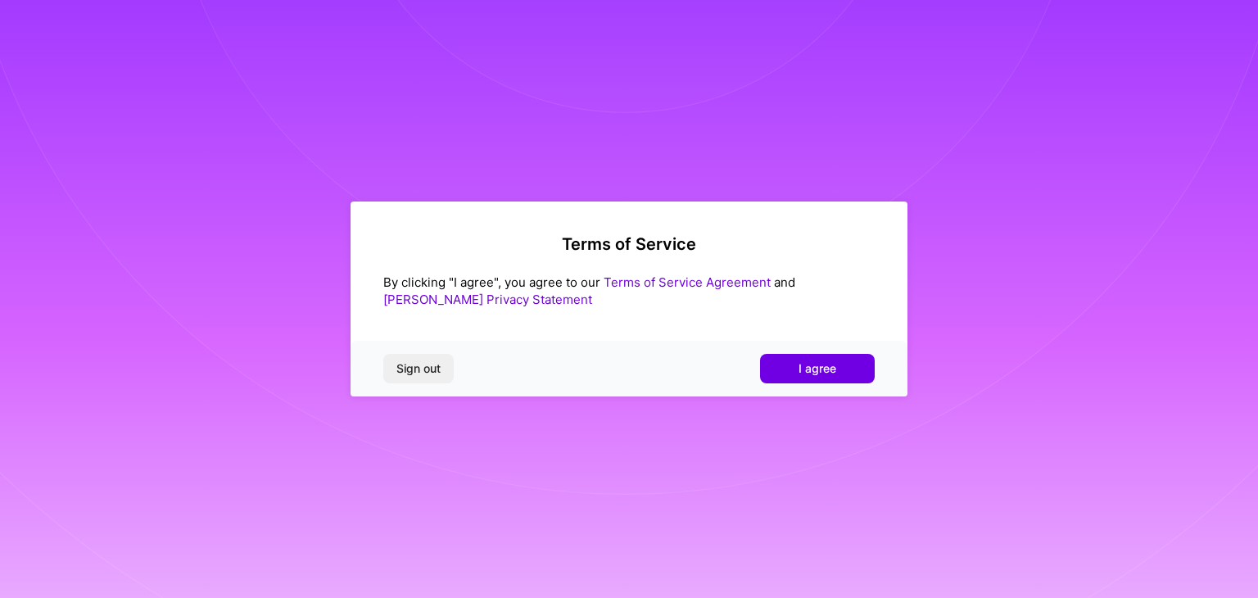 The image size is (1258, 598). Describe the element at coordinates (418, 368) in the screenshot. I see `button: Sign out` at that location.